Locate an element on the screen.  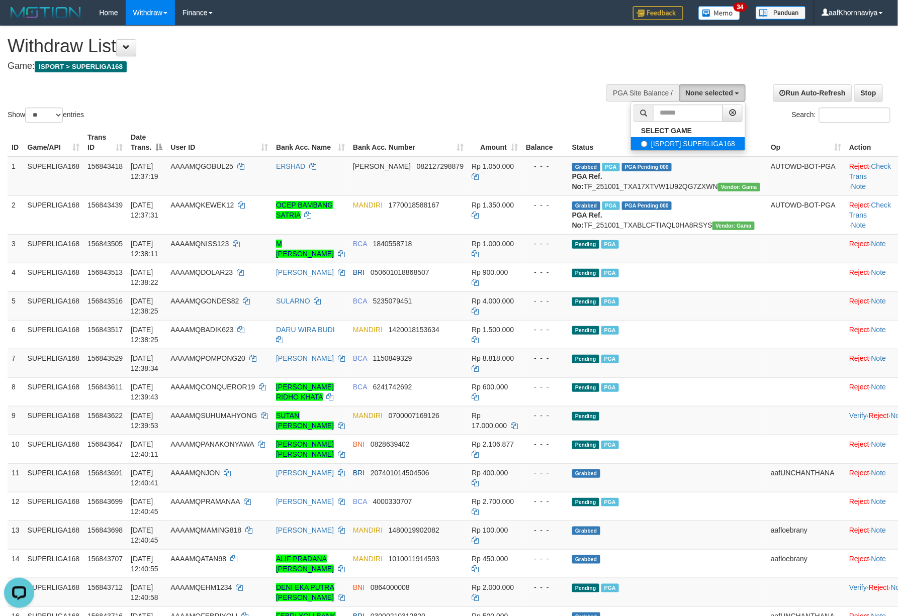
span: 156843439 is located at coordinates (105, 205).